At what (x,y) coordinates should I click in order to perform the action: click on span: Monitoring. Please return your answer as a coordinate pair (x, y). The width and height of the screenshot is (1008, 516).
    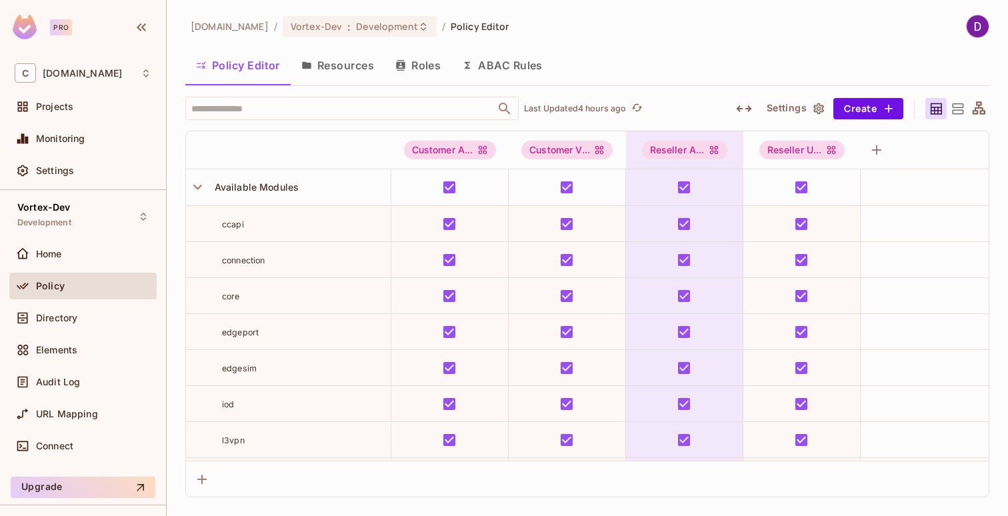
    Looking at the image, I should click on (61, 139).